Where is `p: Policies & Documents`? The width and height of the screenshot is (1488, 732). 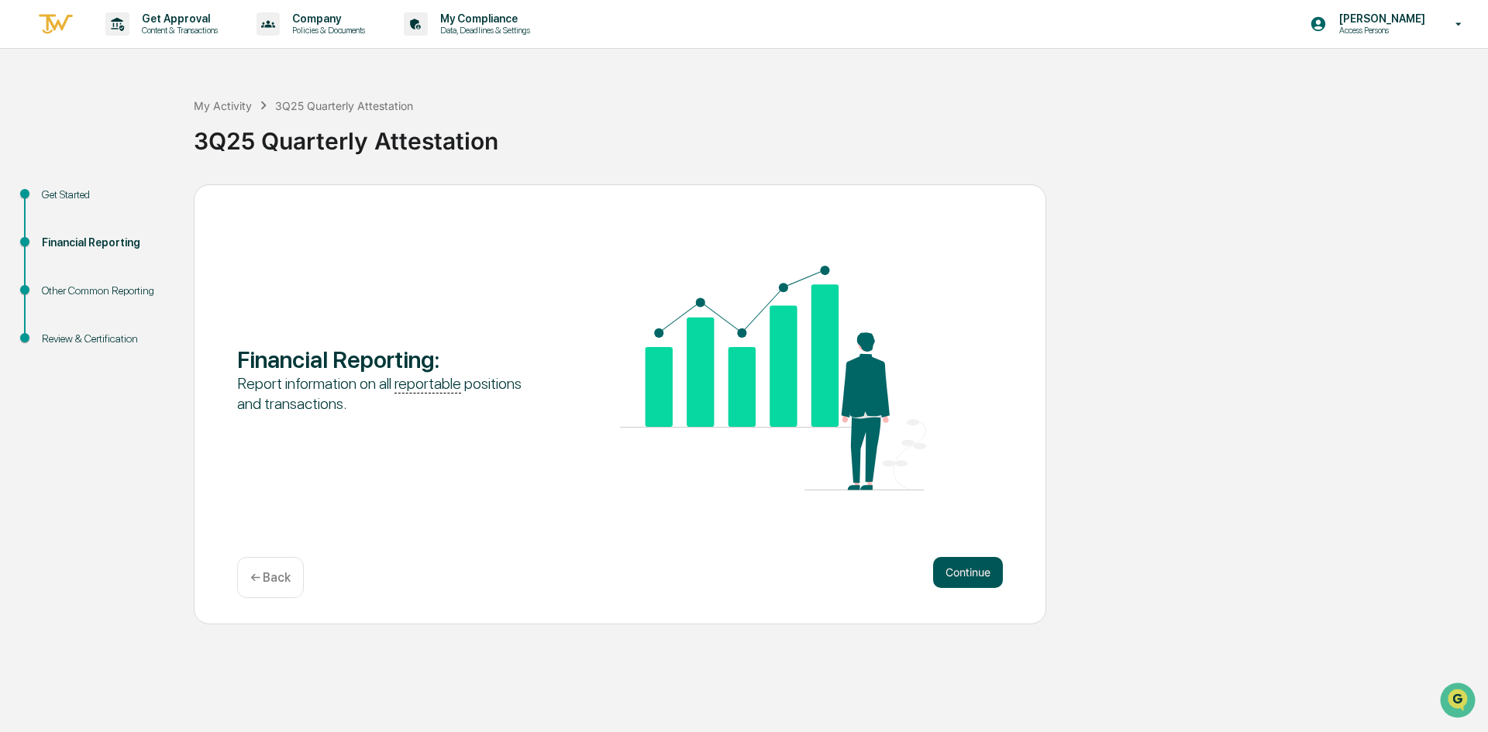
p: Policies & Documents is located at coordinates (326, 30).